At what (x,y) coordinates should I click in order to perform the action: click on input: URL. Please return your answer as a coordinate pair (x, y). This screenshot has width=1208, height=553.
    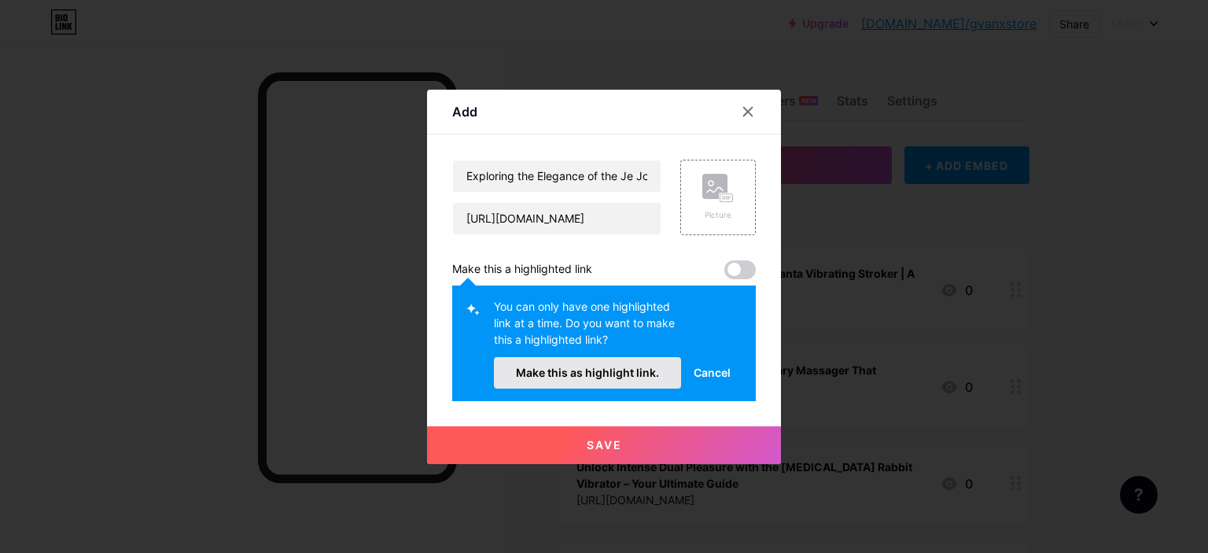
    Looking at the image, I should click on (557, 219).